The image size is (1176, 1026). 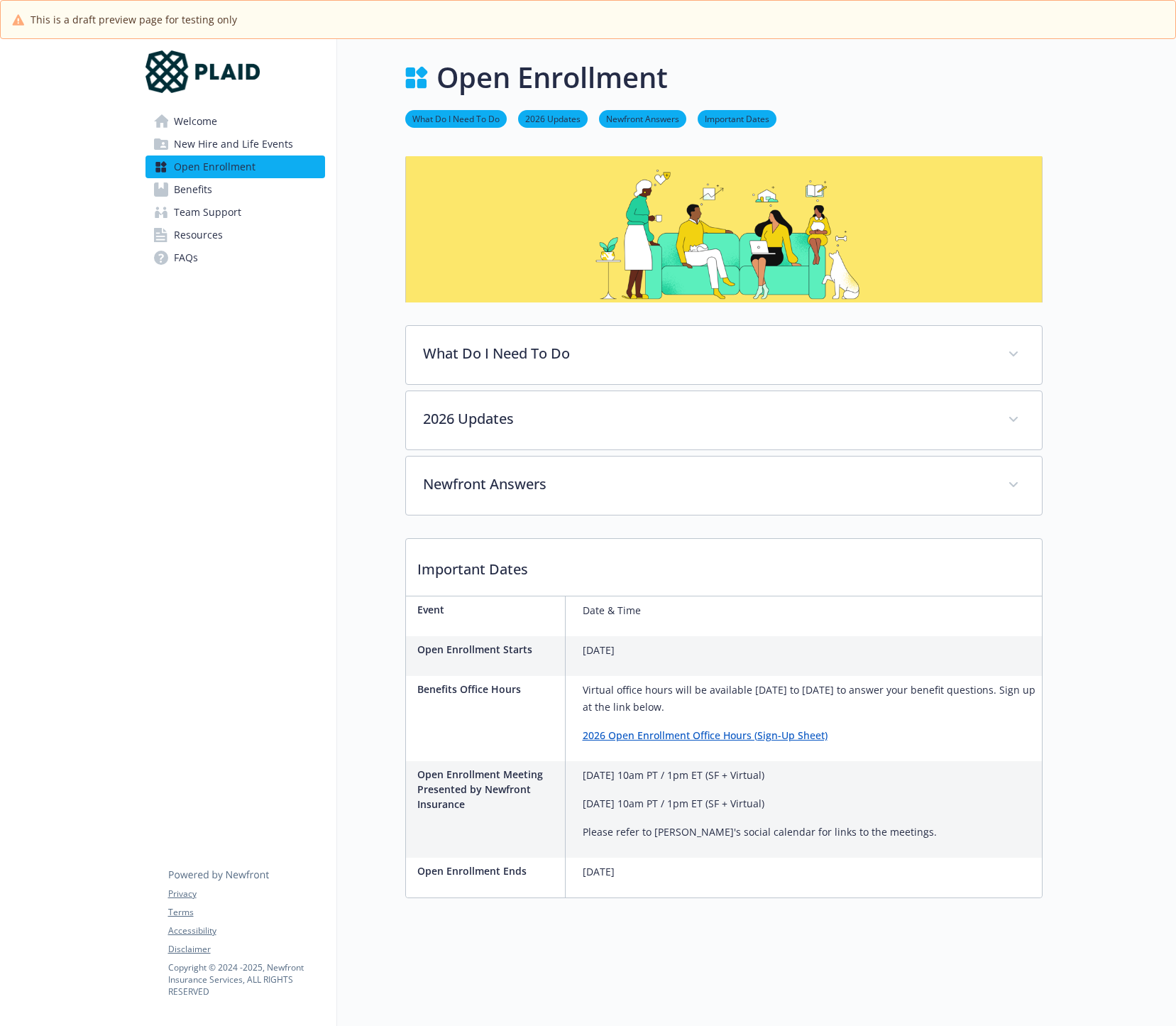 What do you see at coordinates (208, 212) in the screenshot?
I see `span: Team Support` at bounding box center [208, 212].